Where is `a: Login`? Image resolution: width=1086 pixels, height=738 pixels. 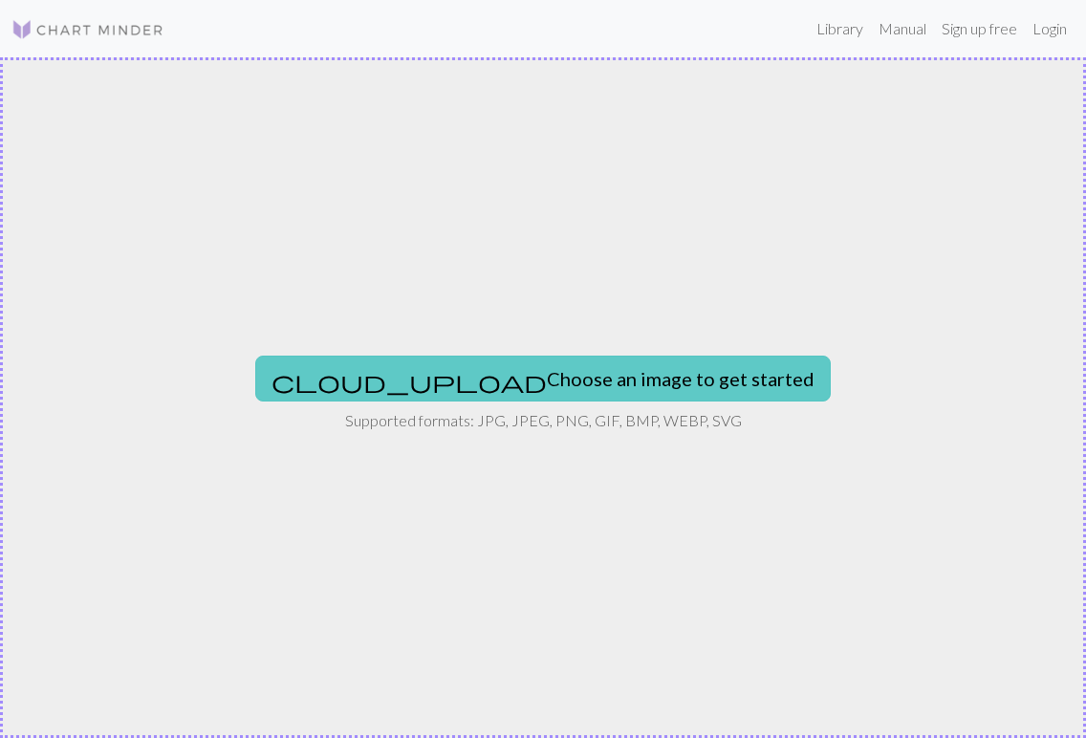
a: Login is located at coordinates (1050, 29).